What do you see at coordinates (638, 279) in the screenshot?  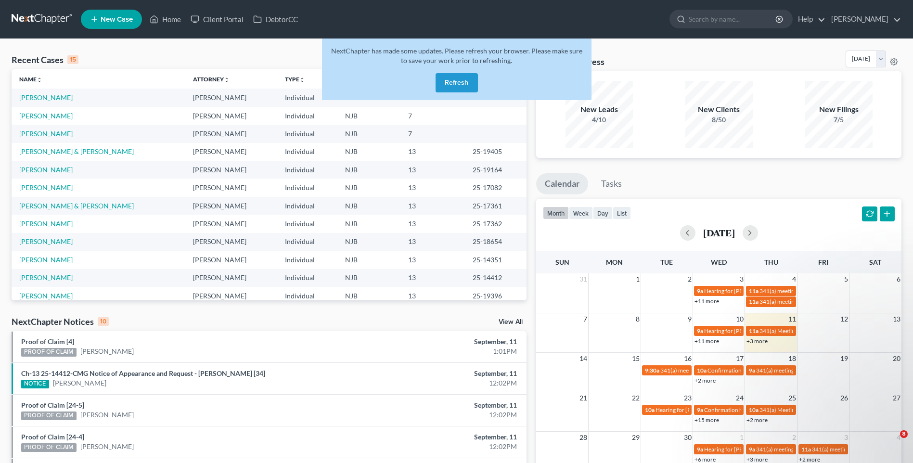 I see `span: 1` at bounding box center [638, 279].